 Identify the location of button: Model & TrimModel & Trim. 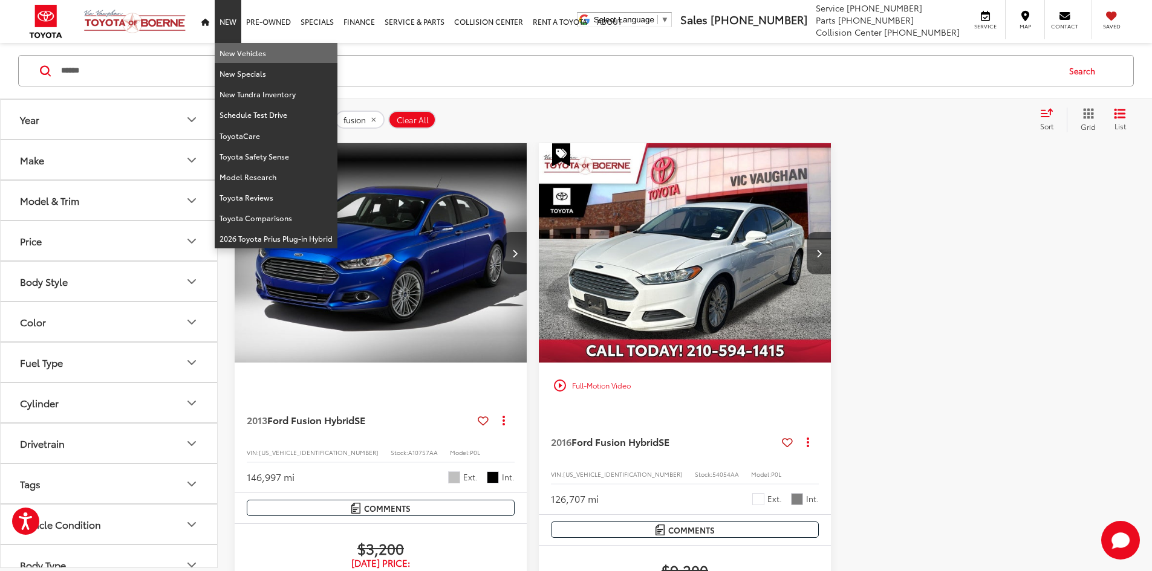
(109, 200).